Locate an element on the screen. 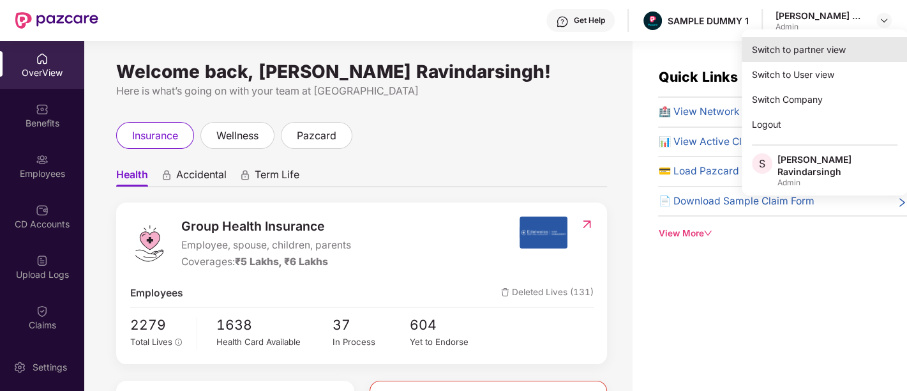 This screenshot has height=391, width=907. div: Yet to Endorse is located at coordinates (448, 341).